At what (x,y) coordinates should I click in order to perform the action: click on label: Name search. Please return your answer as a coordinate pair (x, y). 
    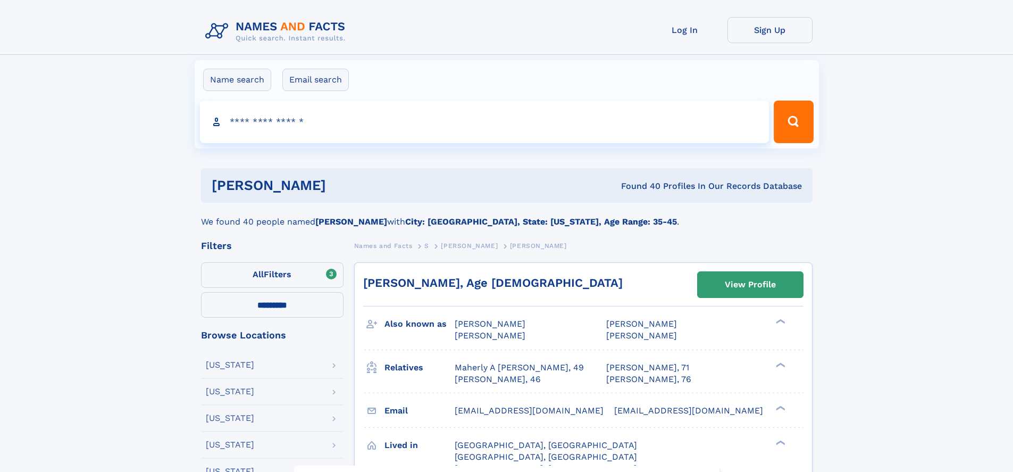
    Looking at the image, I should click on (237, 80).